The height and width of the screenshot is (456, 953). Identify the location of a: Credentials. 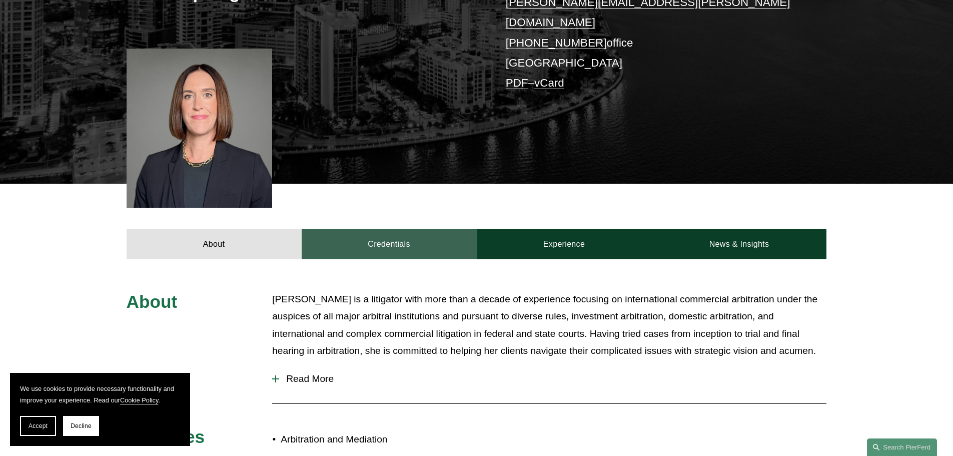
(389, 244).